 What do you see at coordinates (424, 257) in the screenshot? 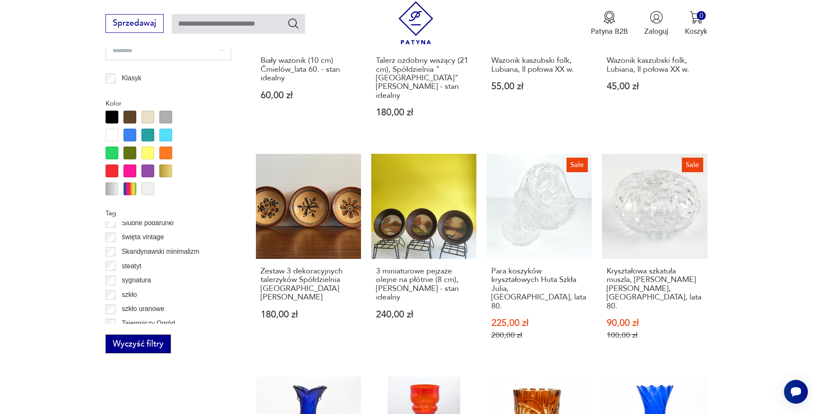
I see `a: 3 miniaturowe pejzaże olejne na płótnie (8 cm), Krystyna Berger - stan idealny3 miniaturowe pejza...` at bounding box center [424, 257].